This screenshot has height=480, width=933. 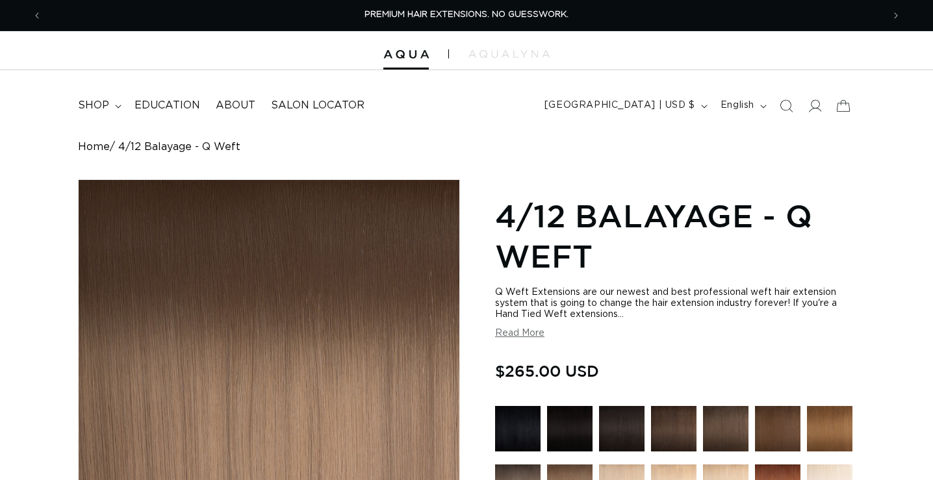 What do you see at coordinates (675, 303) in the screenshot?
I see `div: Q Weft Extensions are our newest and best professional weft hair extension system that is going t...` at bounding box center [675, 303].